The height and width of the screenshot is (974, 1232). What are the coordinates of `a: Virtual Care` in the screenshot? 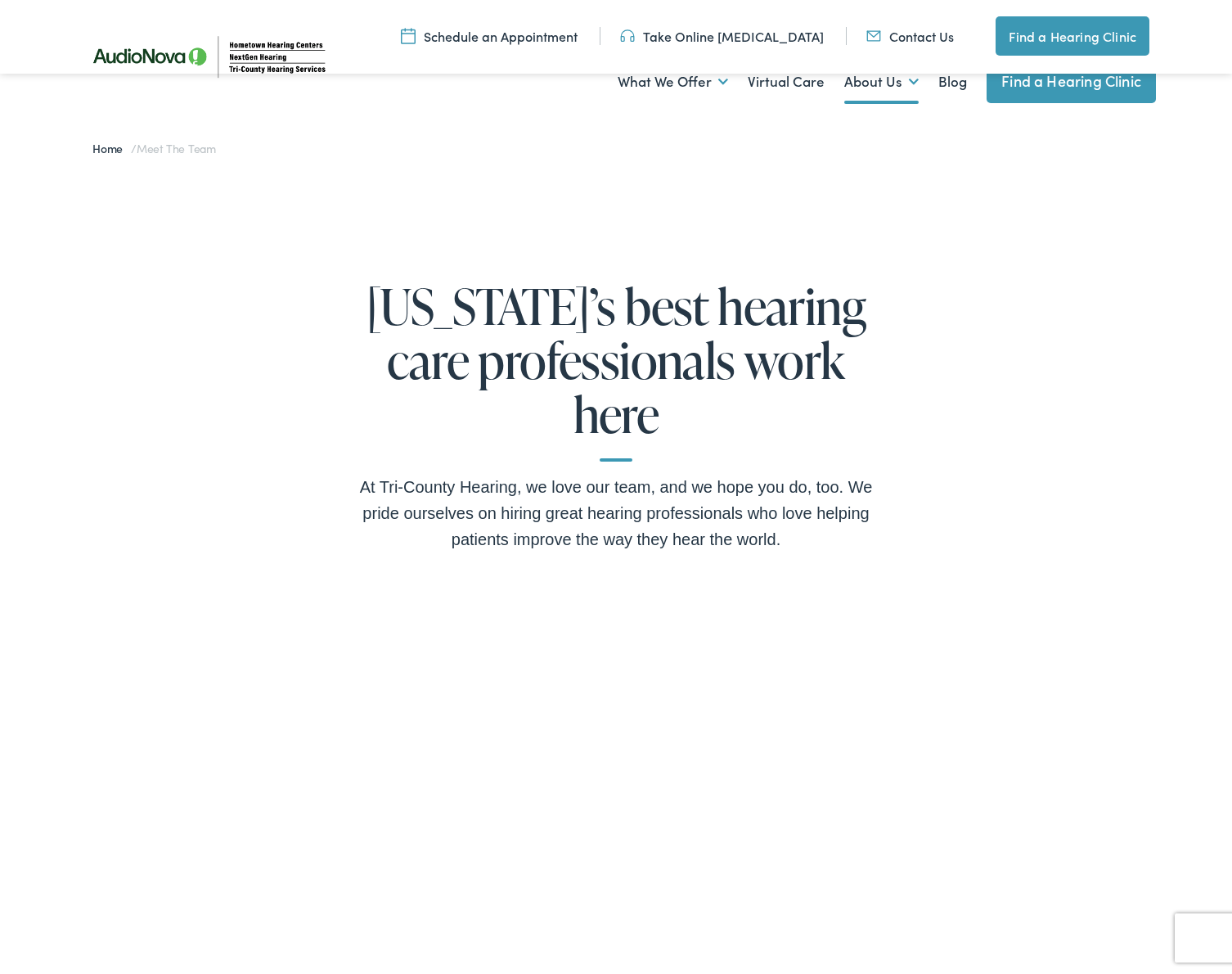 It's located at (786, 82).